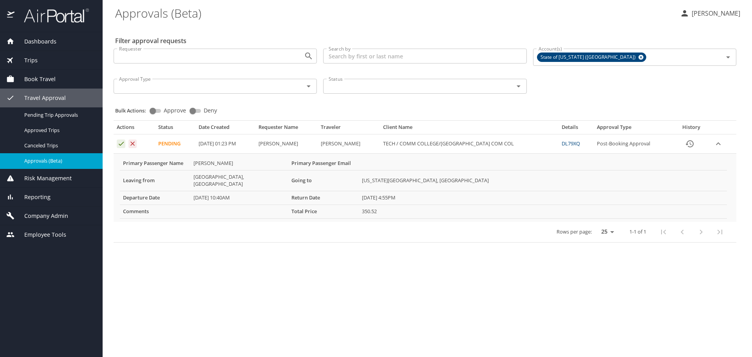  What do you see at coordinates (155, 197) in the screenshot?
I see `th: Departure Date` at bounding box center [155, 197].